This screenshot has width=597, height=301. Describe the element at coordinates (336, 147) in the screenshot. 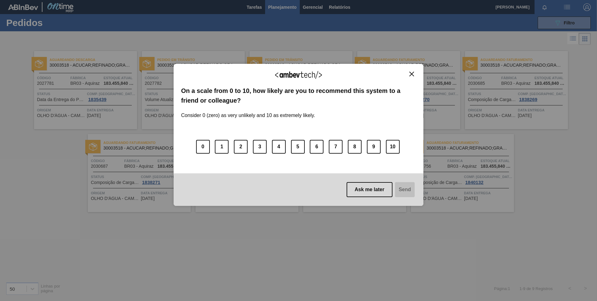

I see `button: 7` at that location.